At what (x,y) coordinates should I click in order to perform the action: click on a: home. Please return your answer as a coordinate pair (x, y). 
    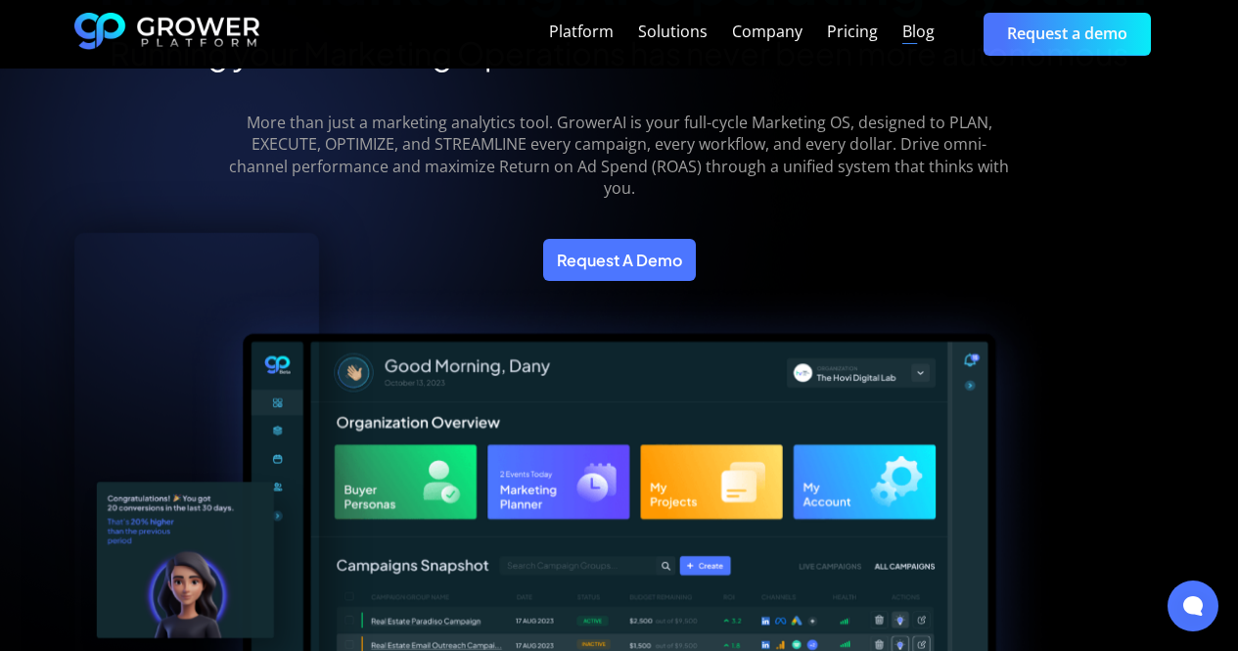
    Looking at the image, I should click on (167, 34).